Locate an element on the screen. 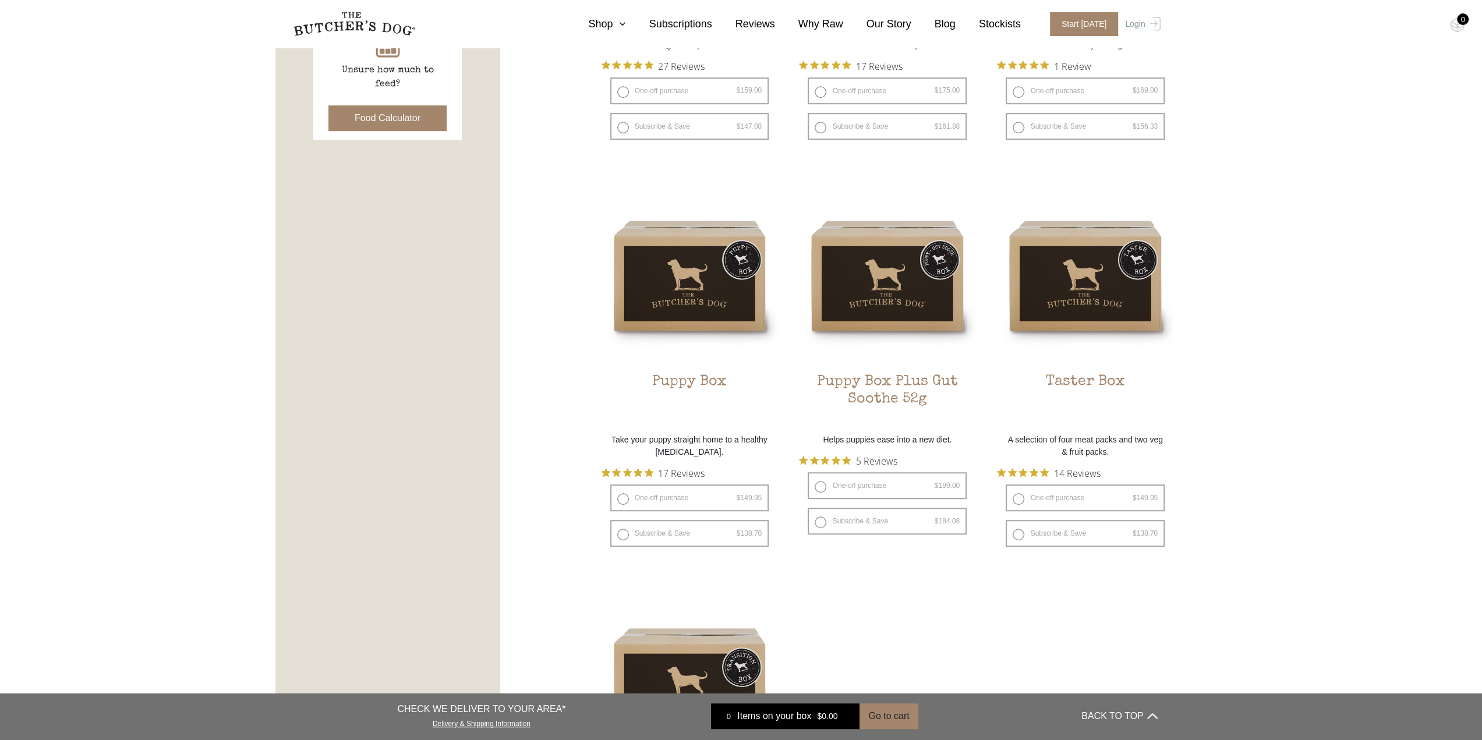 The height and width of the screenshot is (740, 1482). img: TBD_Cart-Empty.png is located at coordinates (1457, 25).